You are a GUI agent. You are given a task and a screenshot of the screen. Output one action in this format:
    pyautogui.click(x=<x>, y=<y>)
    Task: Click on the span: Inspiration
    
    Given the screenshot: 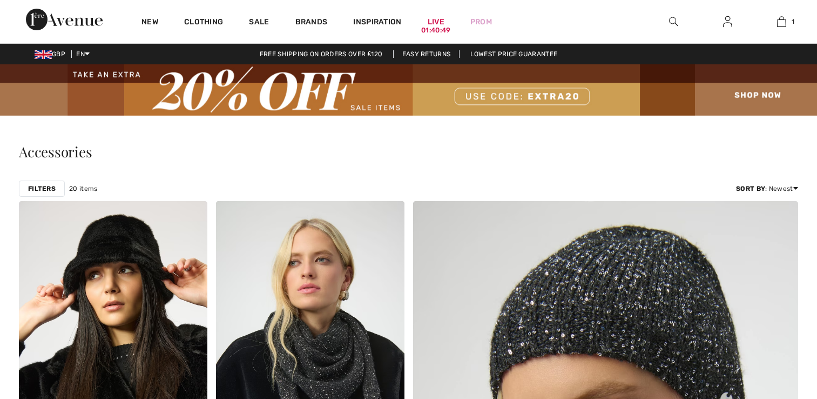 What is the action you would take?
    pyautogui.click(x=377, y=23)
    